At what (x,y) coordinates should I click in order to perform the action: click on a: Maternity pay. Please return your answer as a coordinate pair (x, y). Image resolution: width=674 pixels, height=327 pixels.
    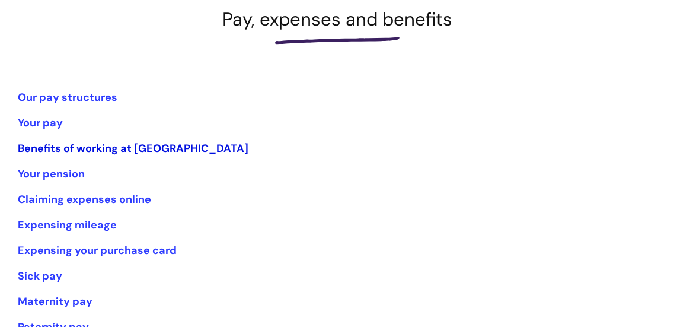
    Looking at the image, I should click on (55, 301).